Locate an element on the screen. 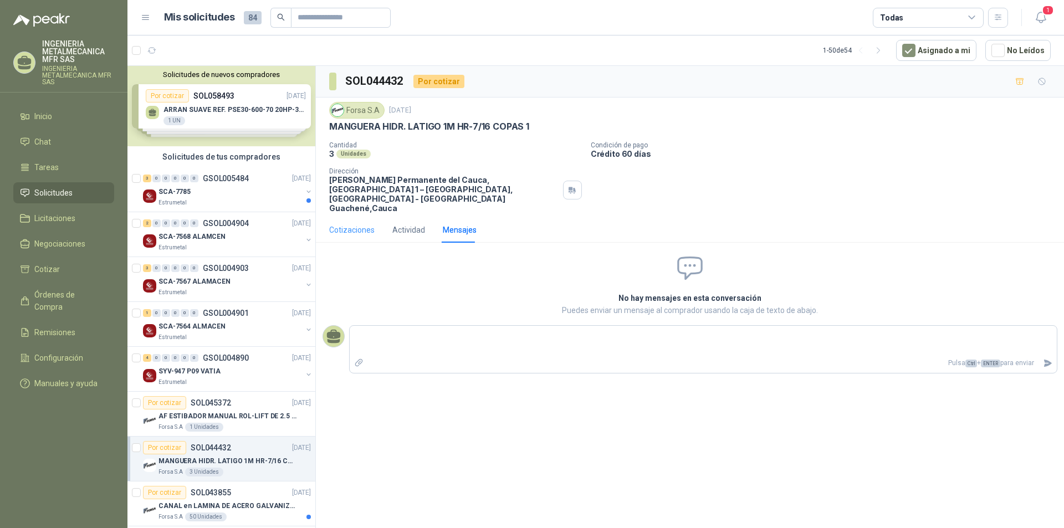 The height and width of the screenshot is (528, 1064). div: Solicitudes de tus compradores is located at coordinates (221, 157).